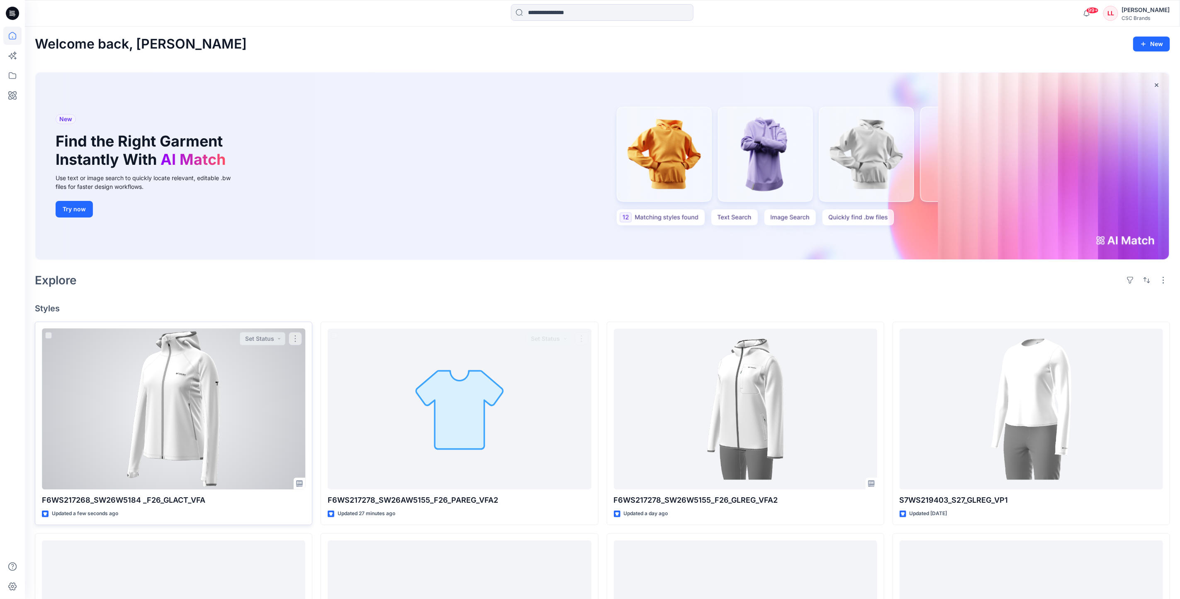 Image resolution: width=1180 pixels, height=599 pixels. Describe the element at coordinates (1031, 500) in the screenshot. I see `p: S7WS219403_S27_GLREG_VP1` at that location.